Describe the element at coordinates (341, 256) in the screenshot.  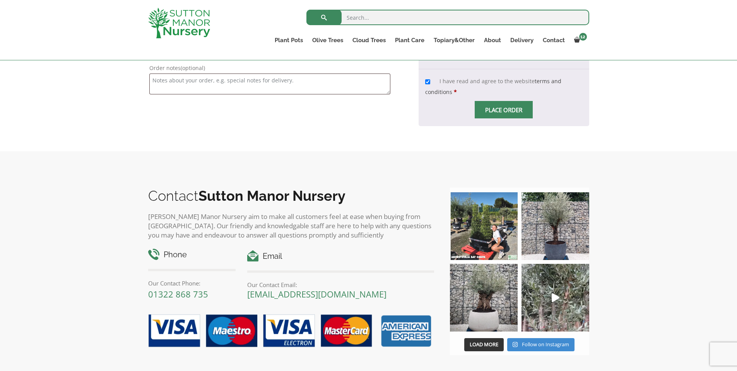
I see `h4: Email` at that location.